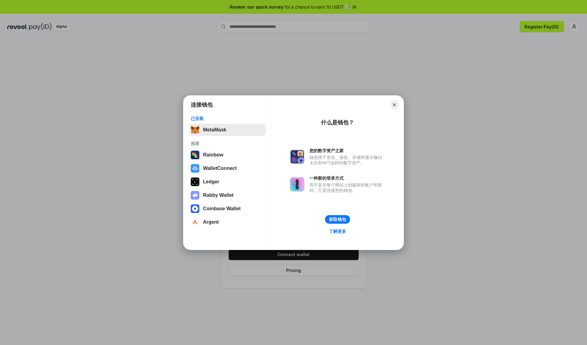 The height and width of the screenshot is (345, 587). What do you see at coordinates (394, 105) in the screenshot?
I see `button: Close` at bounding box center [394, 105].